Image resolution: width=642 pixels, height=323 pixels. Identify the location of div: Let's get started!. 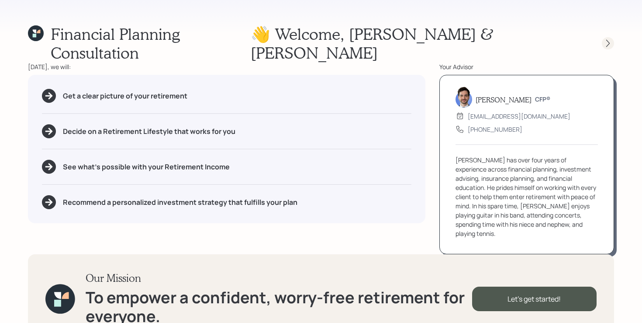
(535, 299).